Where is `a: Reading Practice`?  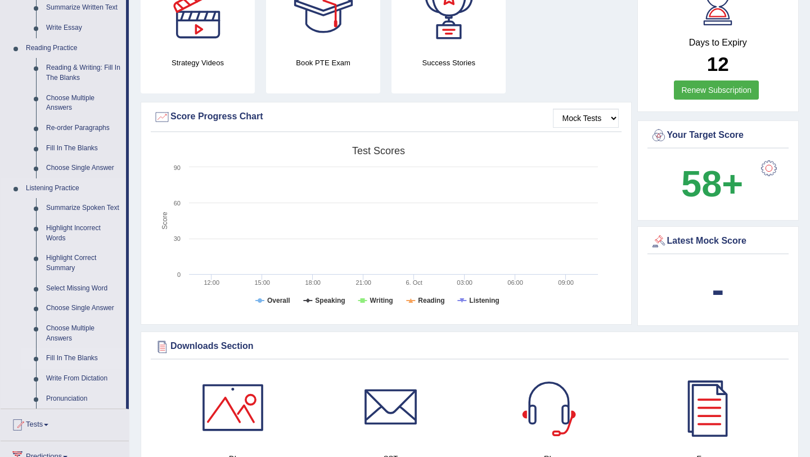 a: Reading Practice is located at coordinates (73, 48).